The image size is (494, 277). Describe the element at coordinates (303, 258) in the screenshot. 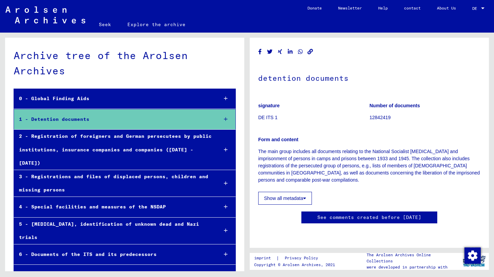

I see `a: Privacy Policy` at that location.